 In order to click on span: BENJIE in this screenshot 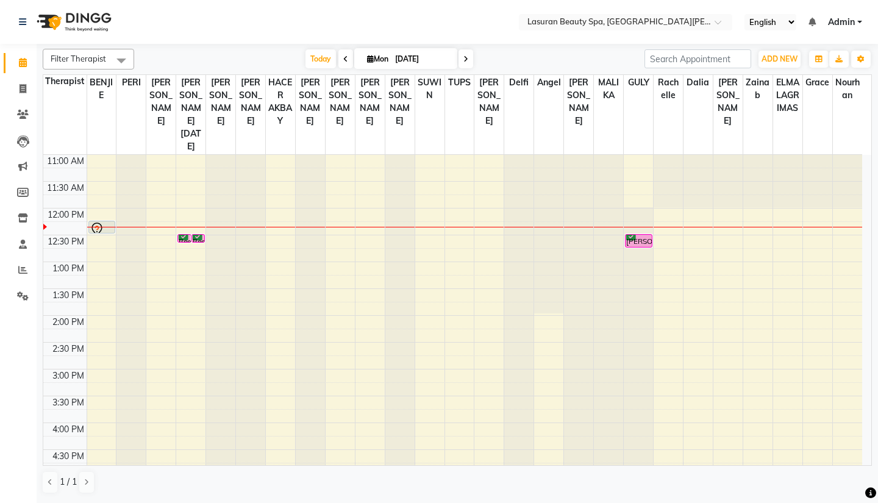, I will do `click(102, 89)`.